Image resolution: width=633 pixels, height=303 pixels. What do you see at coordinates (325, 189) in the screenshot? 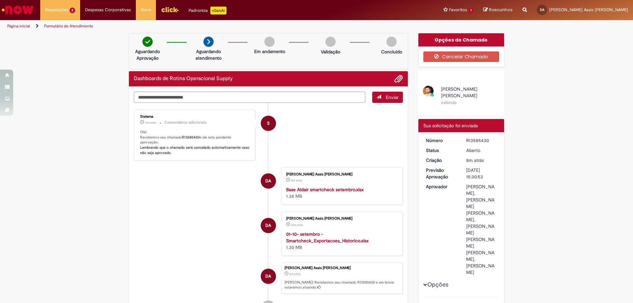
I see `strong: Base Aldair smartcheck setembro.xlsx` at bounding box center [325, 189].